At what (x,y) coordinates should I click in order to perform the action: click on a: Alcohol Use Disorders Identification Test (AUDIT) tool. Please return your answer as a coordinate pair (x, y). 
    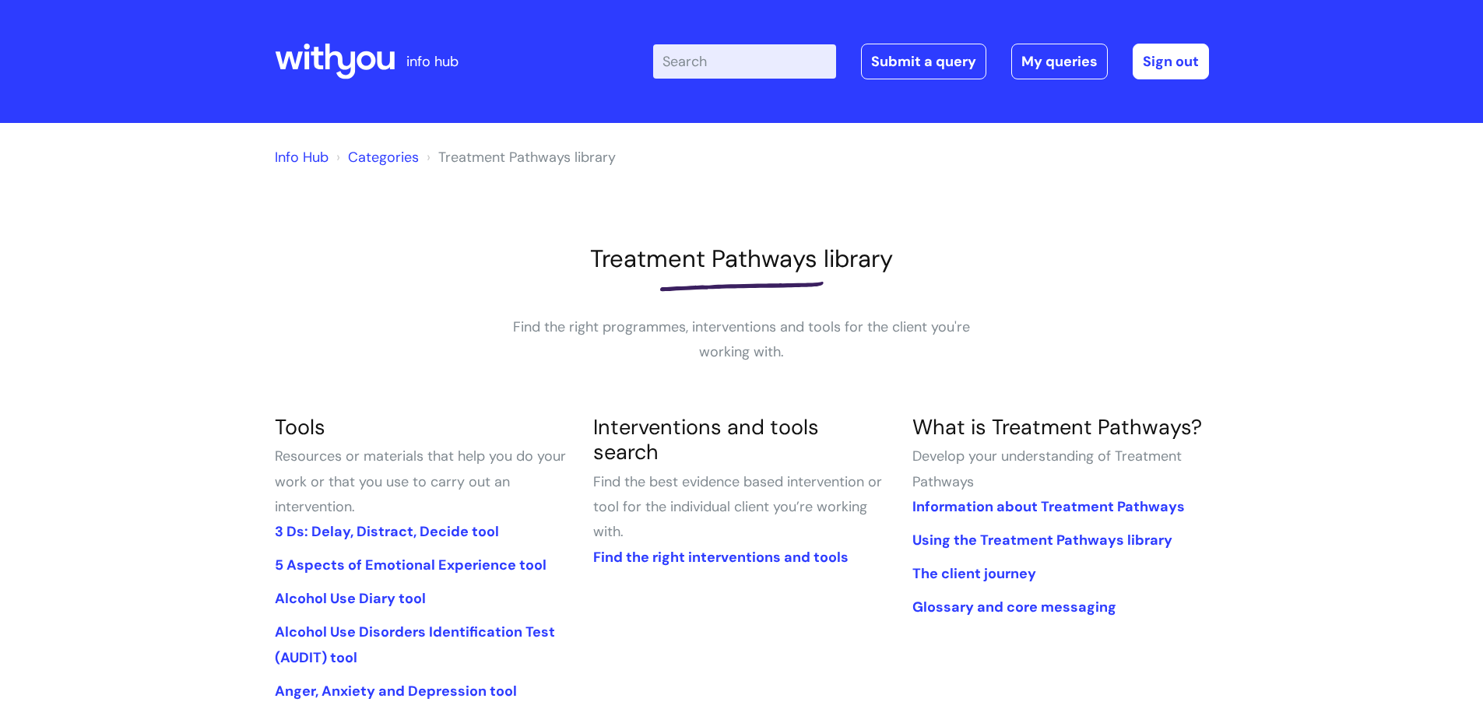
    Looking at the image, I should click on (415, 644).